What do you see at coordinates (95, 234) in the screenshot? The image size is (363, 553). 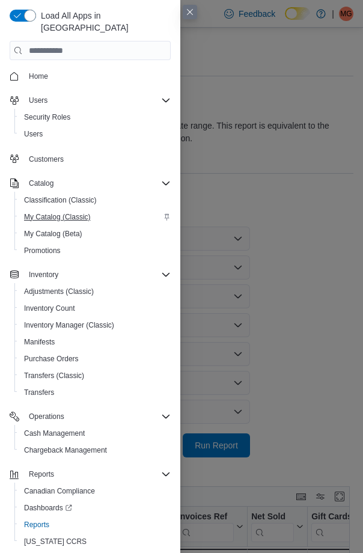 I see `button: My Catalog (Beta)` at bounding box center [95, 234].